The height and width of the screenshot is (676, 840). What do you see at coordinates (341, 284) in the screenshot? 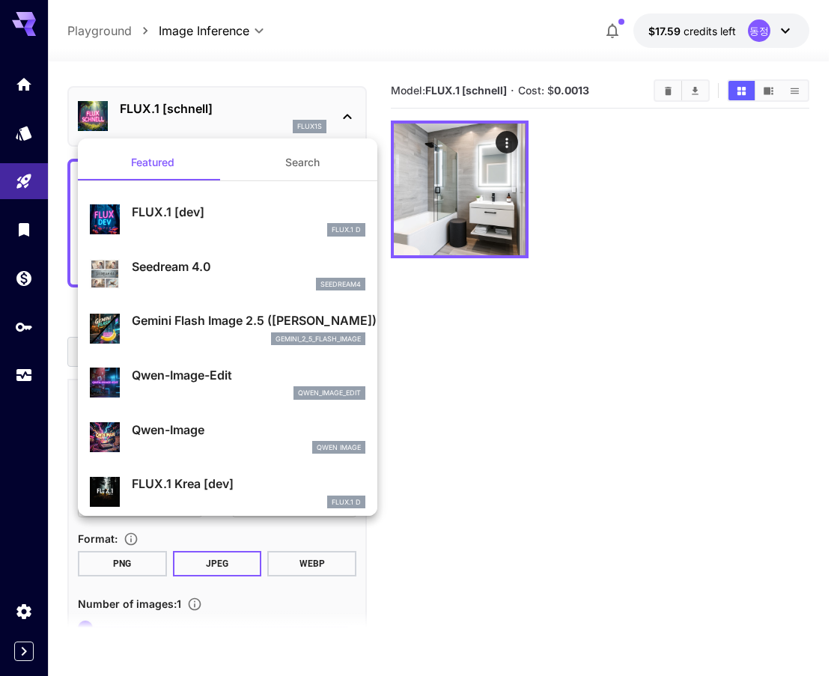
I see `p: seedream4` at bounding box center [341, 284].